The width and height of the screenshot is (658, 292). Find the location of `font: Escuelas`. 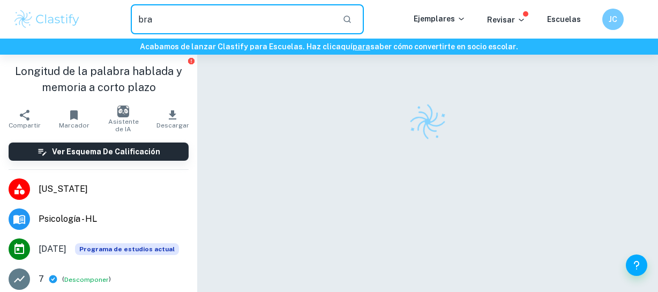

font: Escuelas is located at coordinates (564, 19).